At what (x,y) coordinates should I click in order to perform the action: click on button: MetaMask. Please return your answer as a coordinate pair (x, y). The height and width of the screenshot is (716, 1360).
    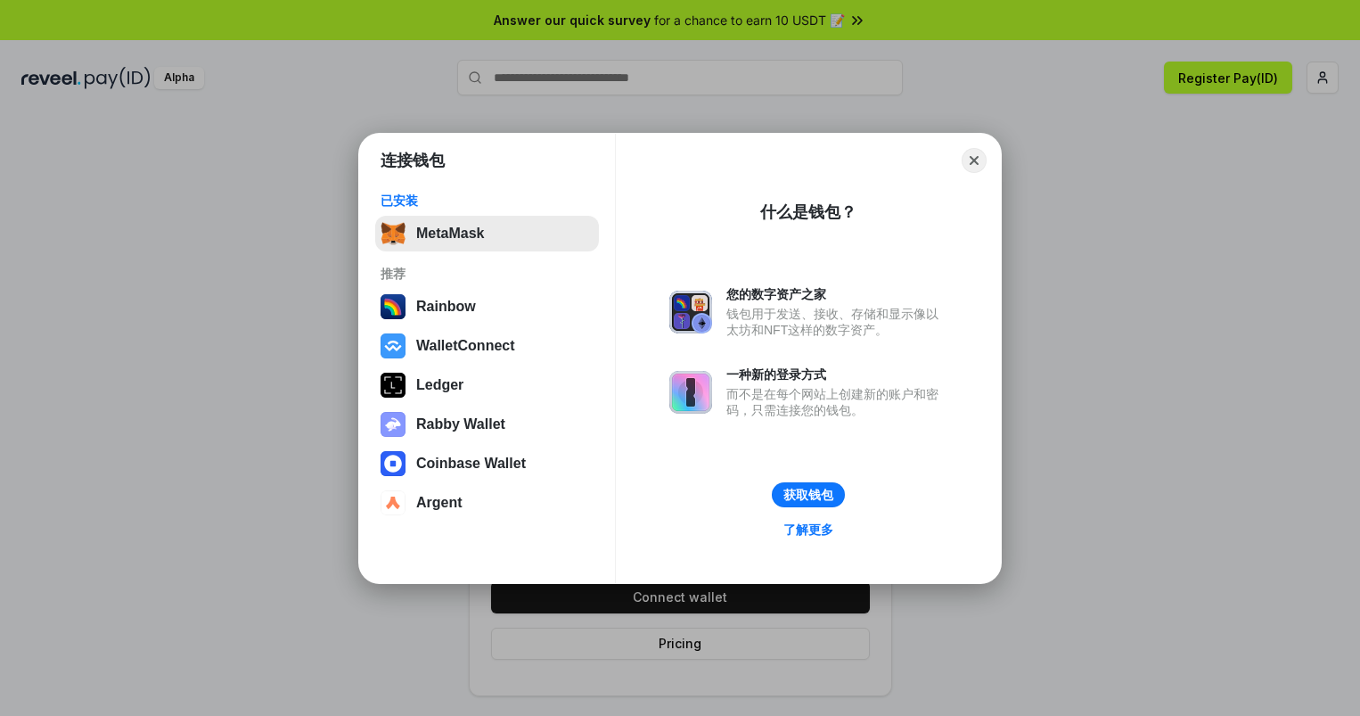
    Looking at the image, I should click on (487, 233).